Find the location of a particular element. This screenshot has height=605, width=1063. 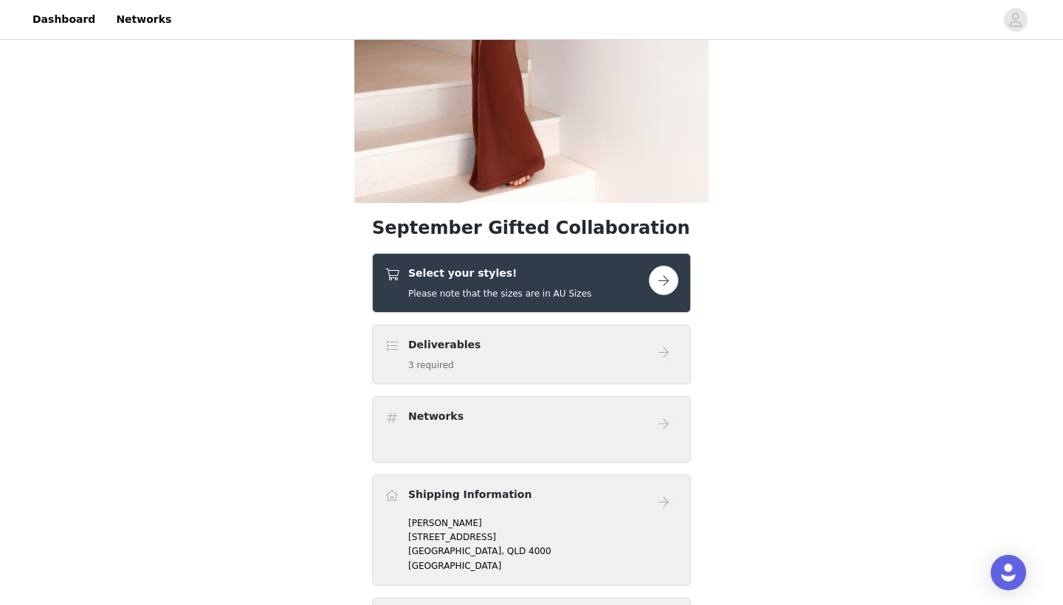

div: Shipping Information is located at coordinates (531, 530).